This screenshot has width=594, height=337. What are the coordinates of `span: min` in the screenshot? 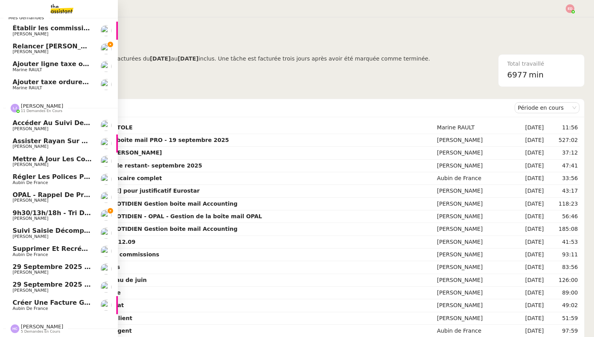 It's located at (537, 75).